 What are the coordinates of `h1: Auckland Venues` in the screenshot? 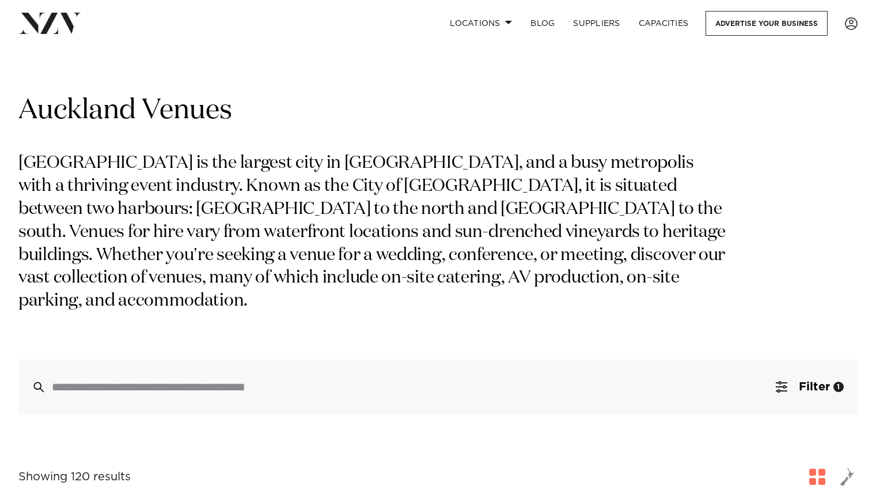 It's located at (438, 111).